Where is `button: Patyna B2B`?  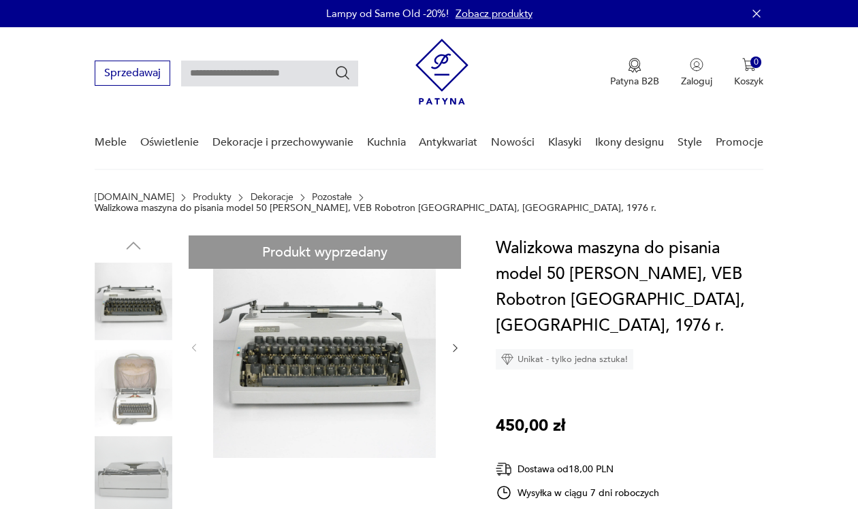 button: Patyna B2B is located at coordinates (634, 73).